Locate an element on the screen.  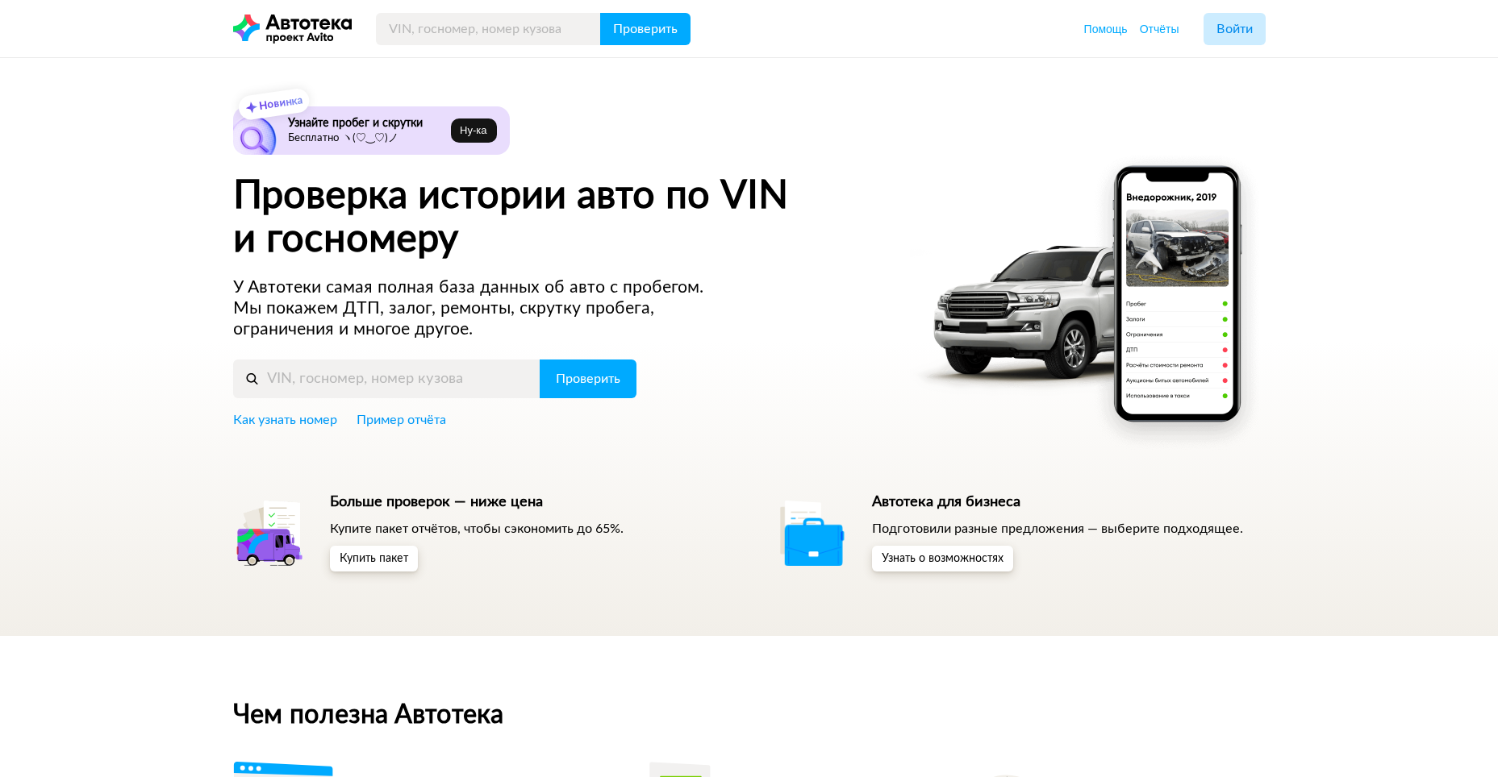
button: Узнать о возможностях is located at coordinates (942, 559).